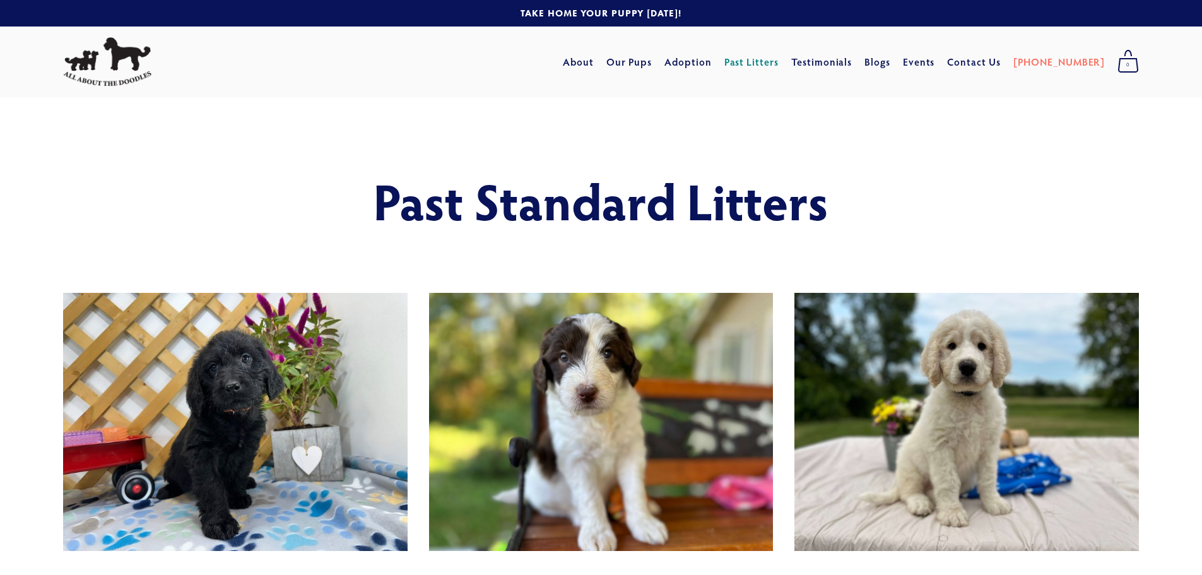 The height and width of the screenshot is (575, 1202). I want to click on h1: Past Standard Litters, so click(601, 201).